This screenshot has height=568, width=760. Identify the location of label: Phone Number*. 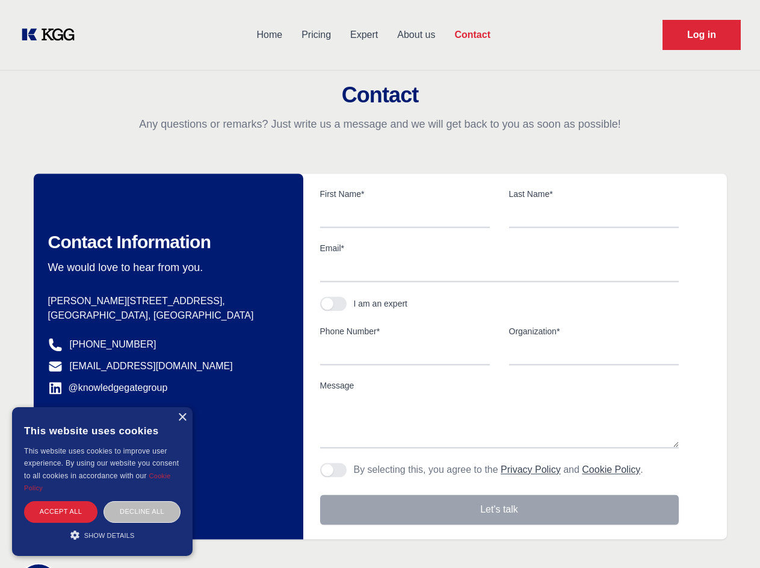
(405, 331).